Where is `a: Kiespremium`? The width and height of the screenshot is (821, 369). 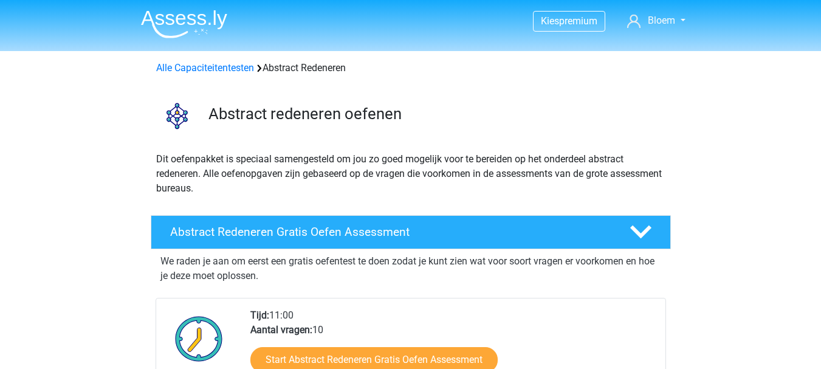 a: Kiespremium is located at coordinates (569, 21).